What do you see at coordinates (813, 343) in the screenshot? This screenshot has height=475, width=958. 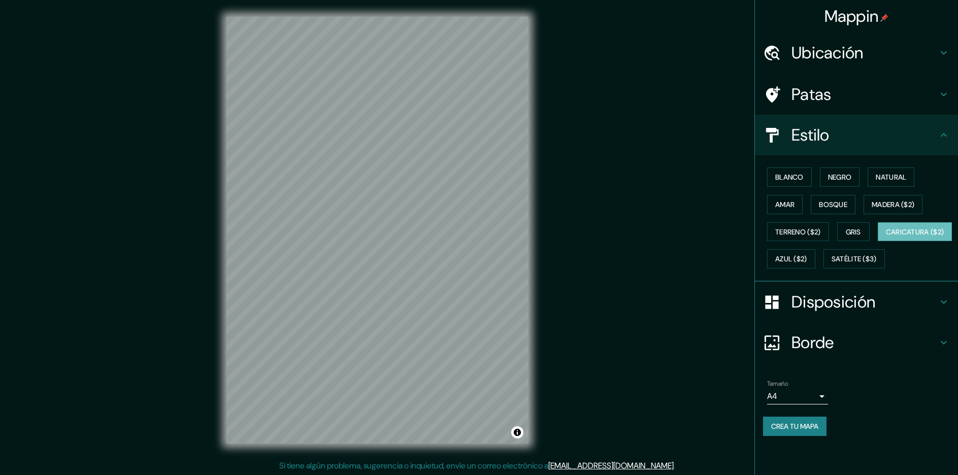 I see `font: Borde` at bounding box center [813, 343].